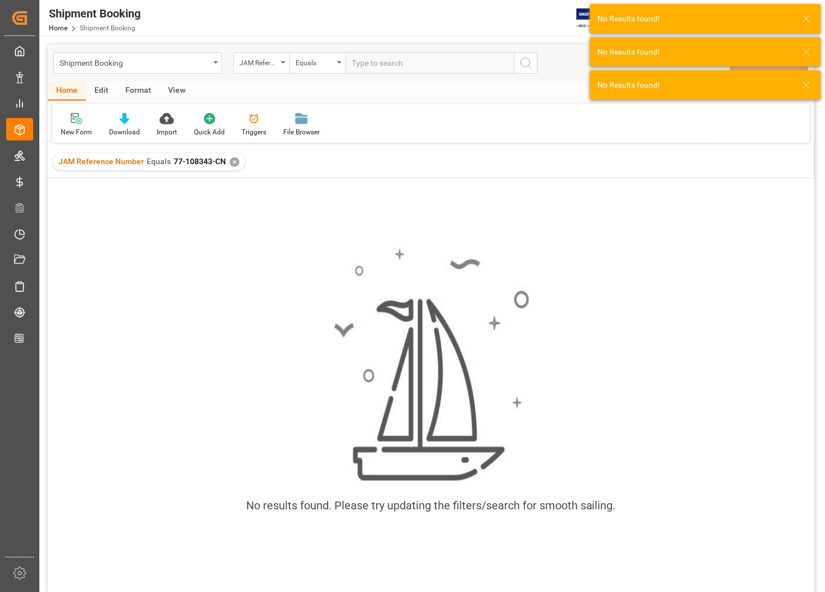 The image size is (825, 592). I want to click on div: Triggers, so click(254, 132).